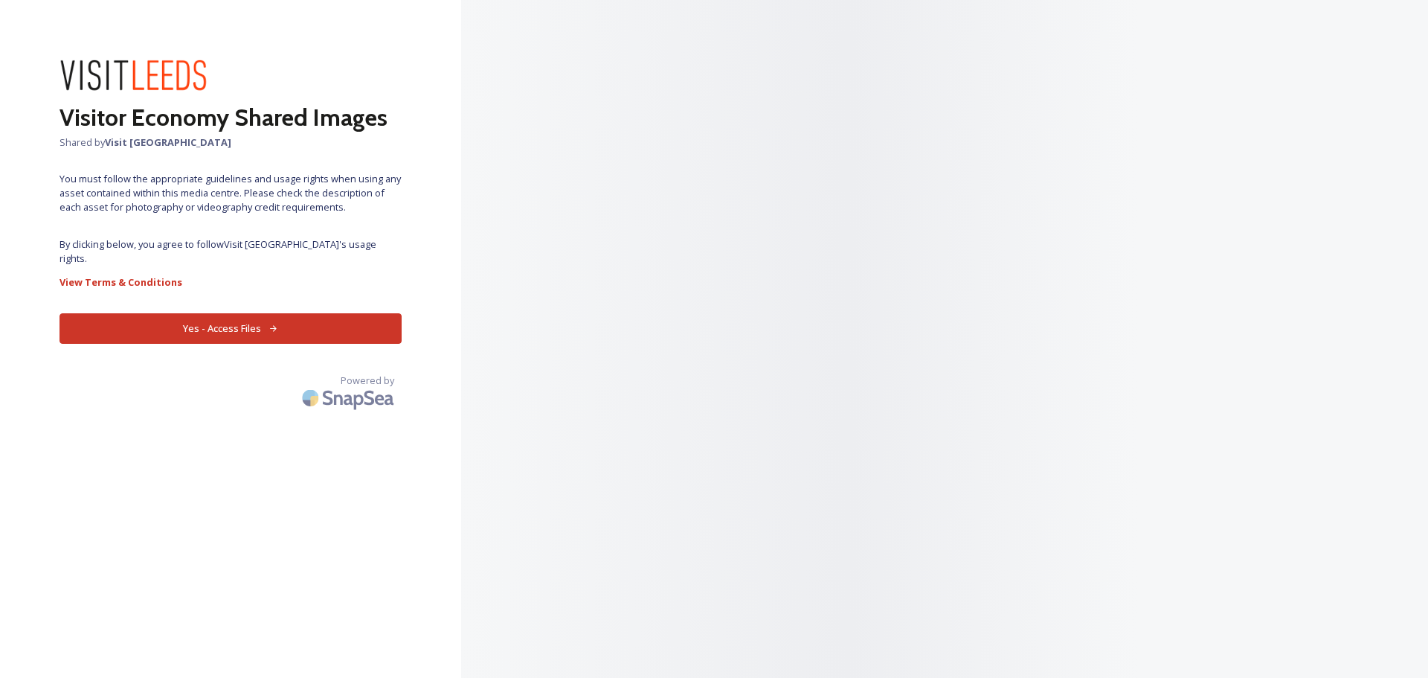 The height and width of the screenshot is (678, 1428). Describe the element at coordinates (350, 397) in the screenshot. I see `img: SnapSea Logo` at that location.